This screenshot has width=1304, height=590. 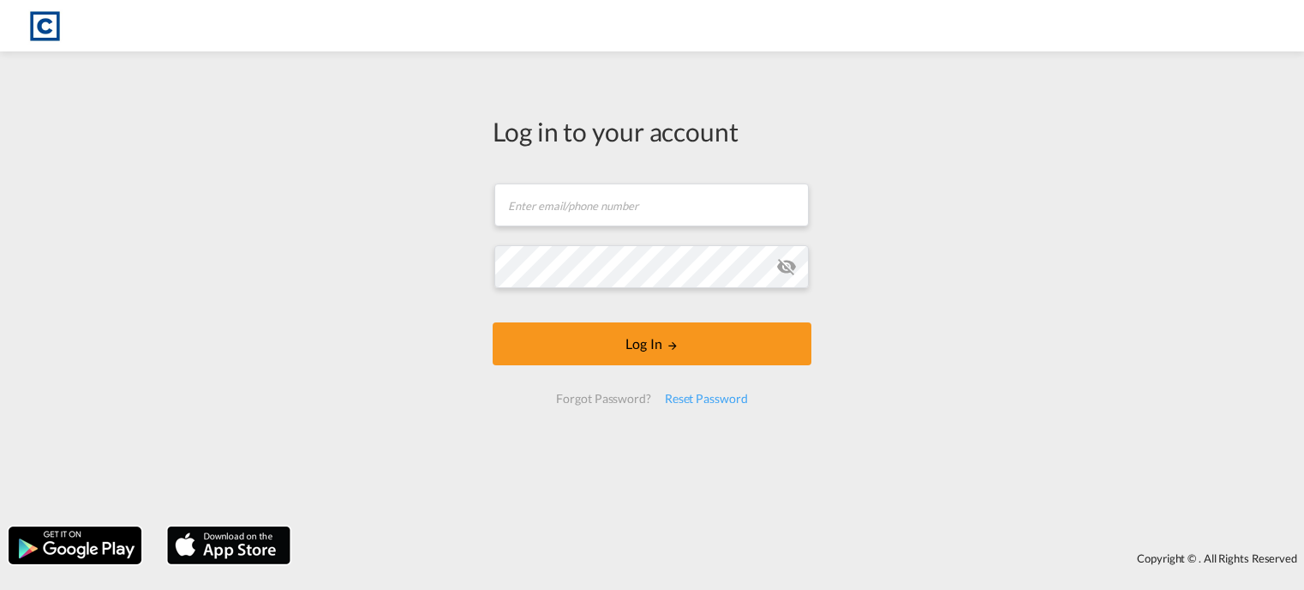 I want to click on div: Reset Password, so click(x=706, y=399).